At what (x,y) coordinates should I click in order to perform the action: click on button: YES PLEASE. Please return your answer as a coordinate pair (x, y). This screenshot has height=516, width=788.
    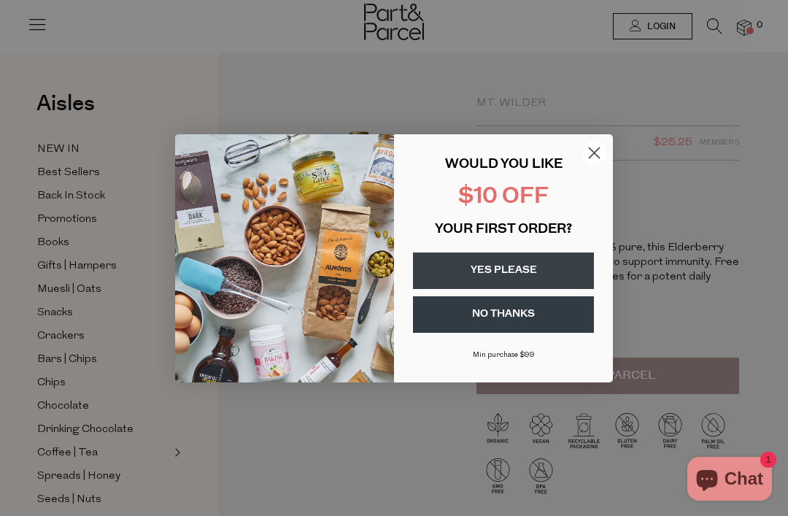
    Looking at the image, I should click on (503, 271).